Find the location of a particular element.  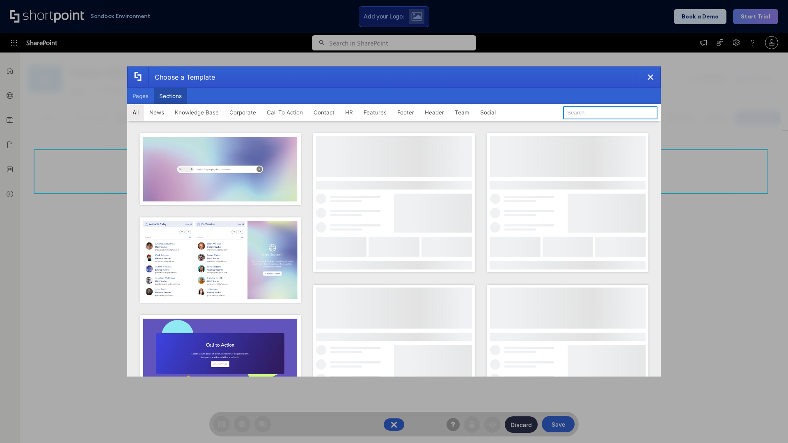

input: Search is located at coordinates (611, 113).